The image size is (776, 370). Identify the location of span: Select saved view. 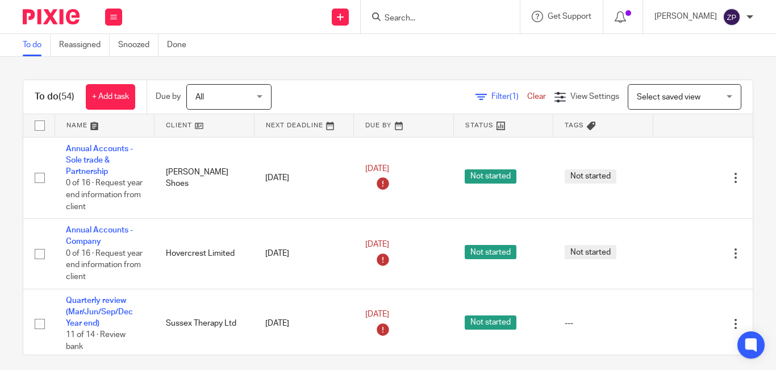
(669, 97).